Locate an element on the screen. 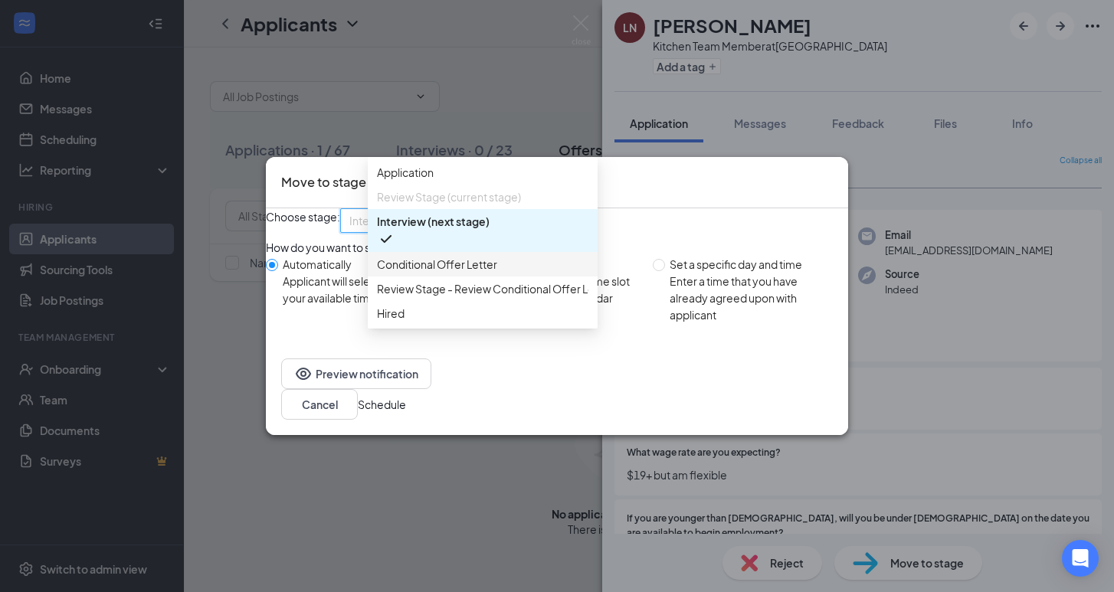 Image resolution: width=1114 pixels, height=592 pixels. button: Schedule is located at coordinates (382, 405).